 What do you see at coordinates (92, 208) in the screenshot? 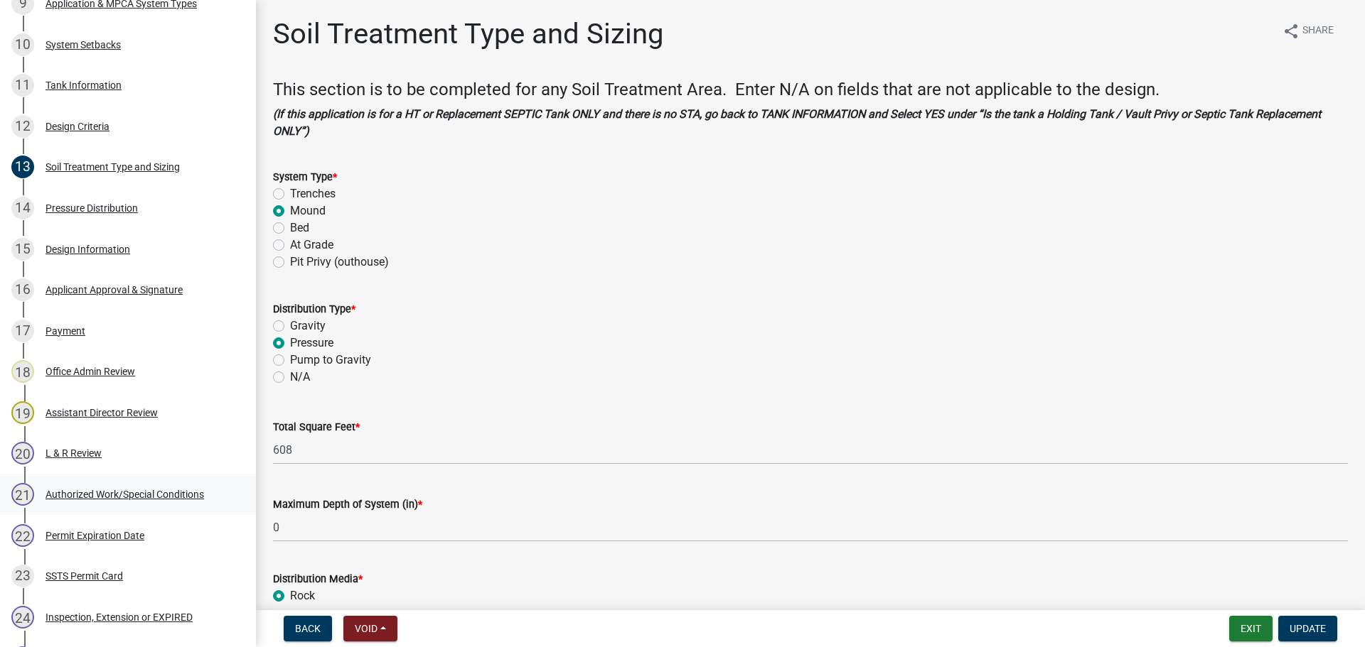
I see `div: Pressure Distribution` at bounding box center [92, 208].